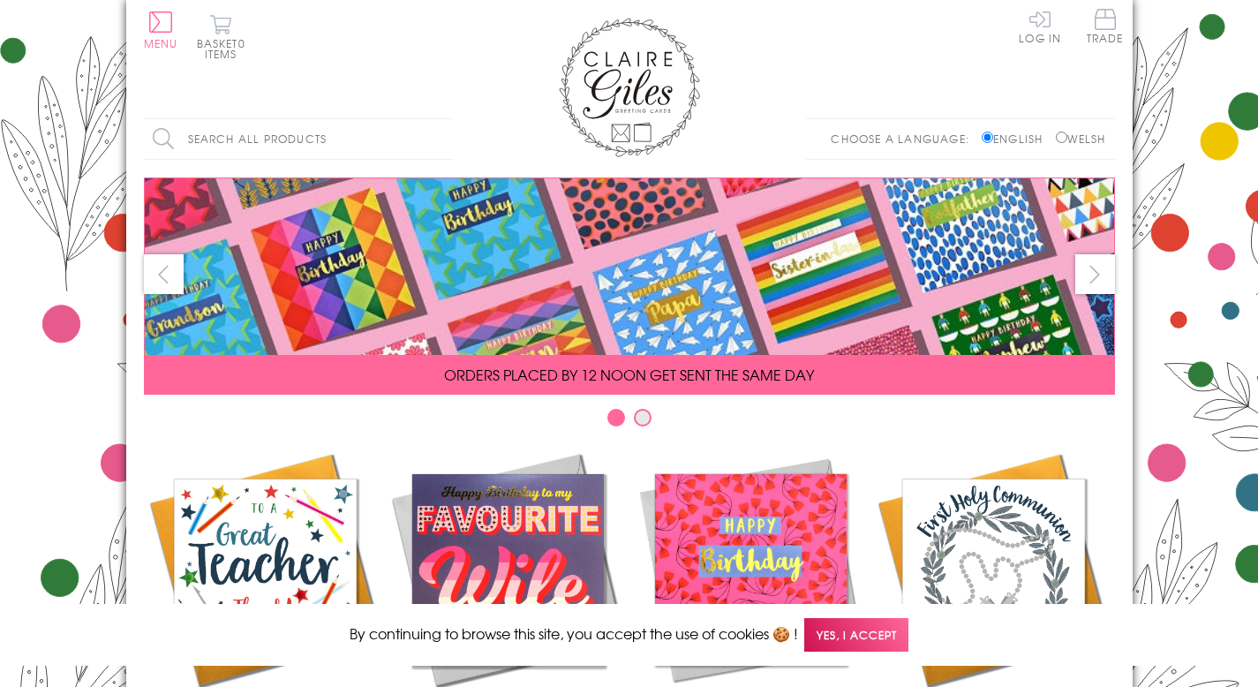  Describe the element at coordinates (298, 139) in the screenshot. I see `input: Search all products` at that location.